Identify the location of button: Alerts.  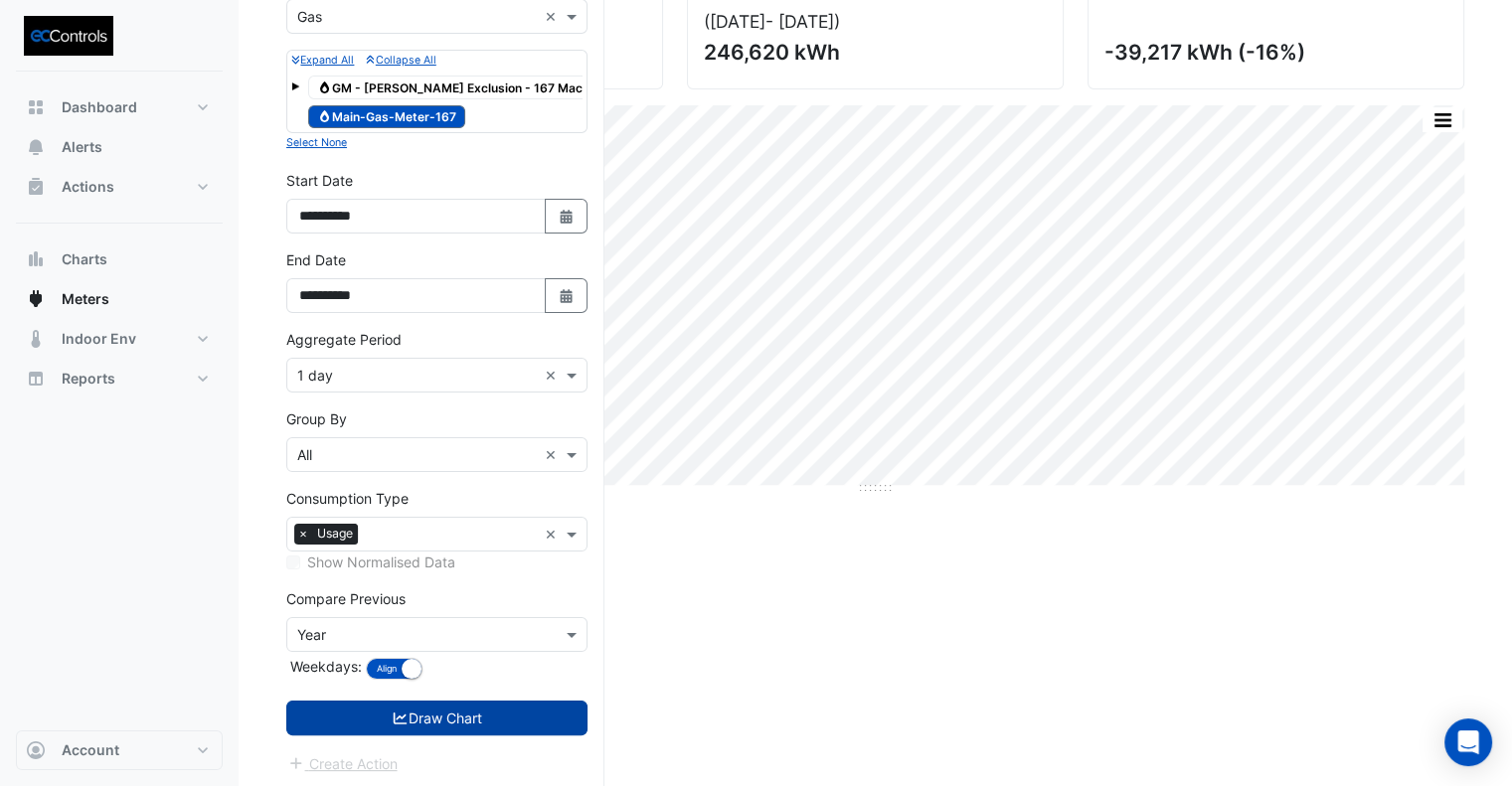
(120, 148).